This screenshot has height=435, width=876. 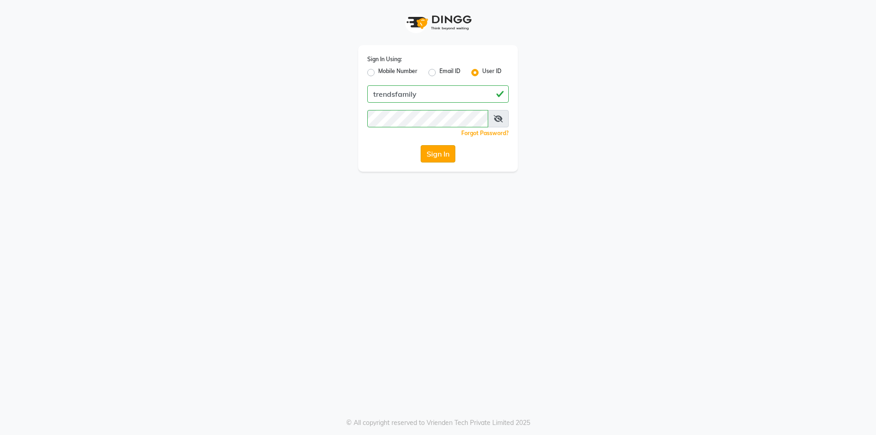 I want to click on label: Mobile Number, so click(x=398, y=73).